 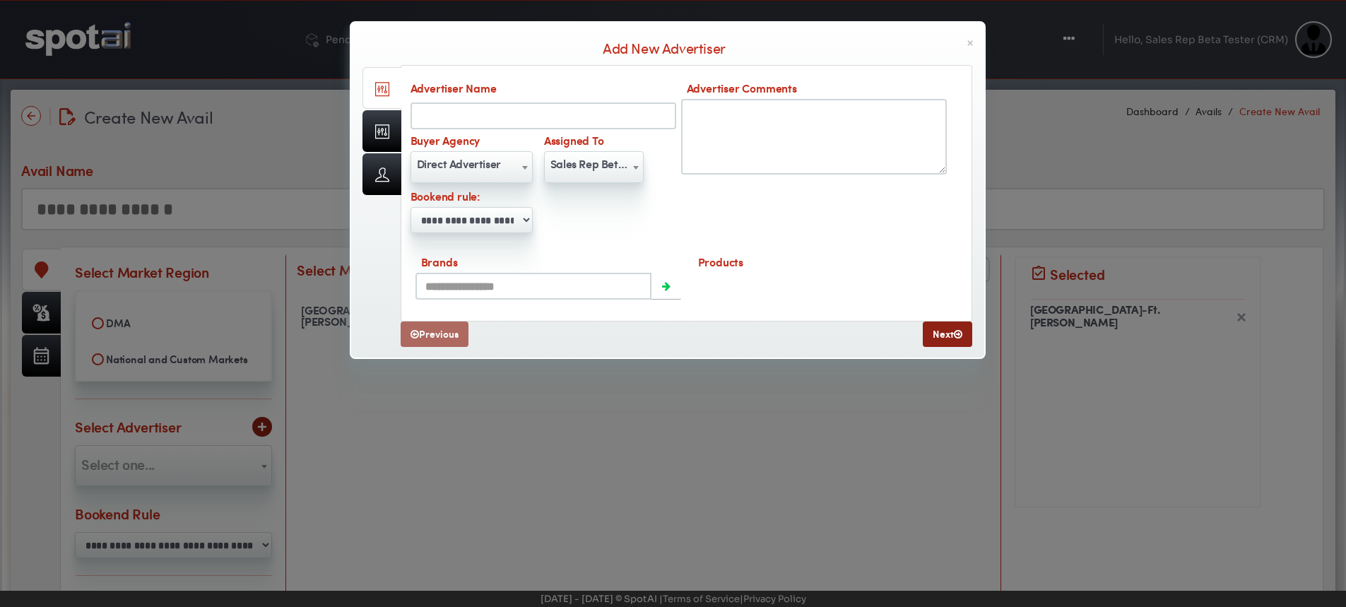 I want to click on label: Bookend rule:, so click(x=471, y=197).